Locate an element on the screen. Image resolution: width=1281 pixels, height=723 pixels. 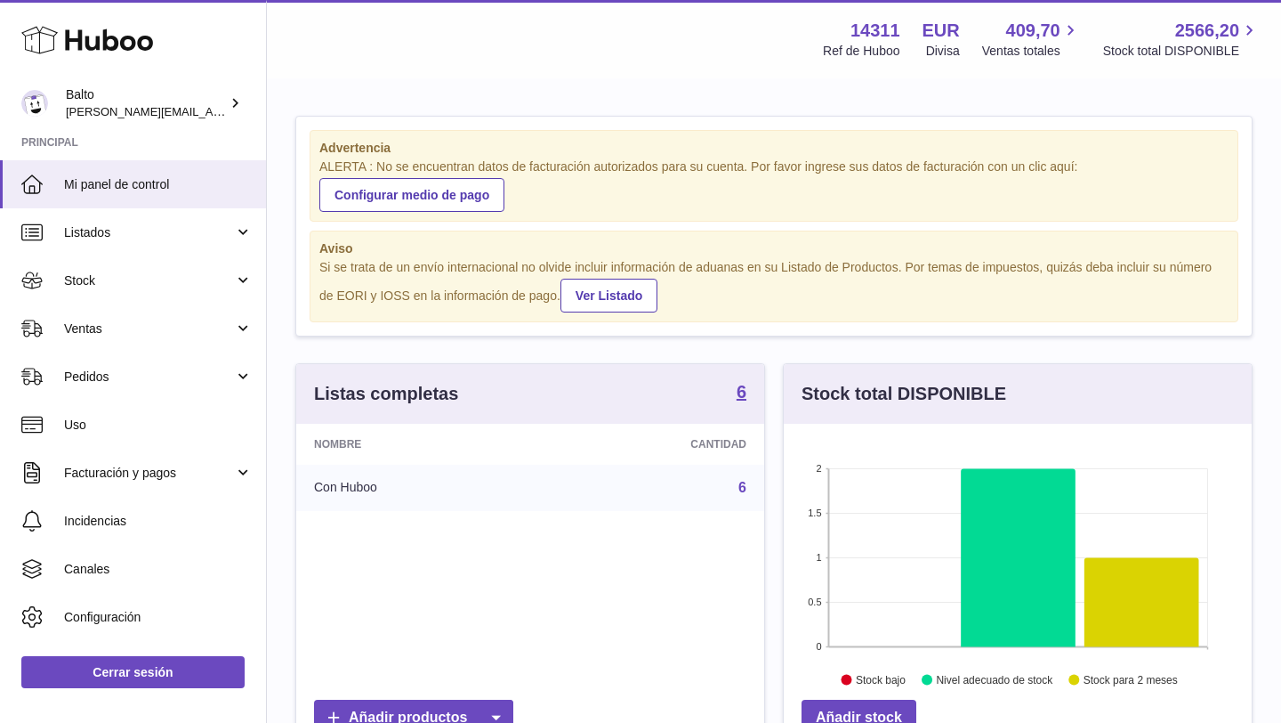
a: Configurar medio de pago is located at coordinates (412, 195).